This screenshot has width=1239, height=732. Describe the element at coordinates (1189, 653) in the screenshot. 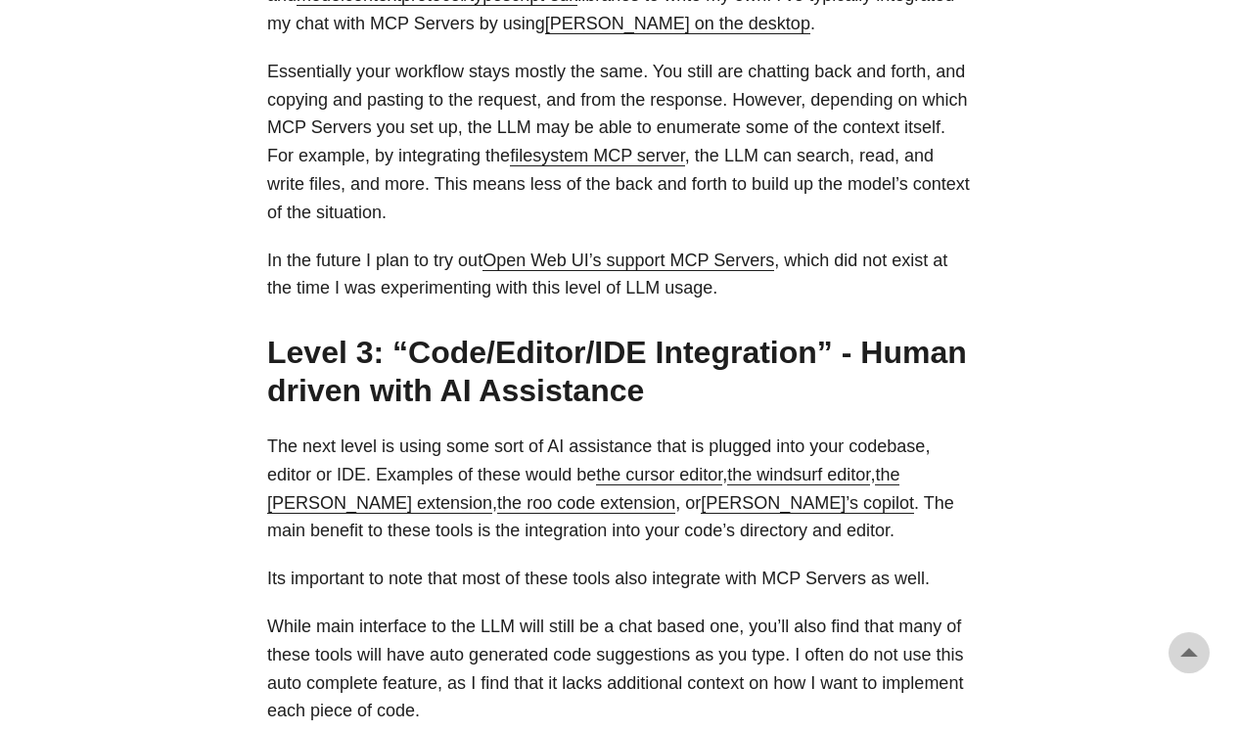

I see `a: go to top` at that location.